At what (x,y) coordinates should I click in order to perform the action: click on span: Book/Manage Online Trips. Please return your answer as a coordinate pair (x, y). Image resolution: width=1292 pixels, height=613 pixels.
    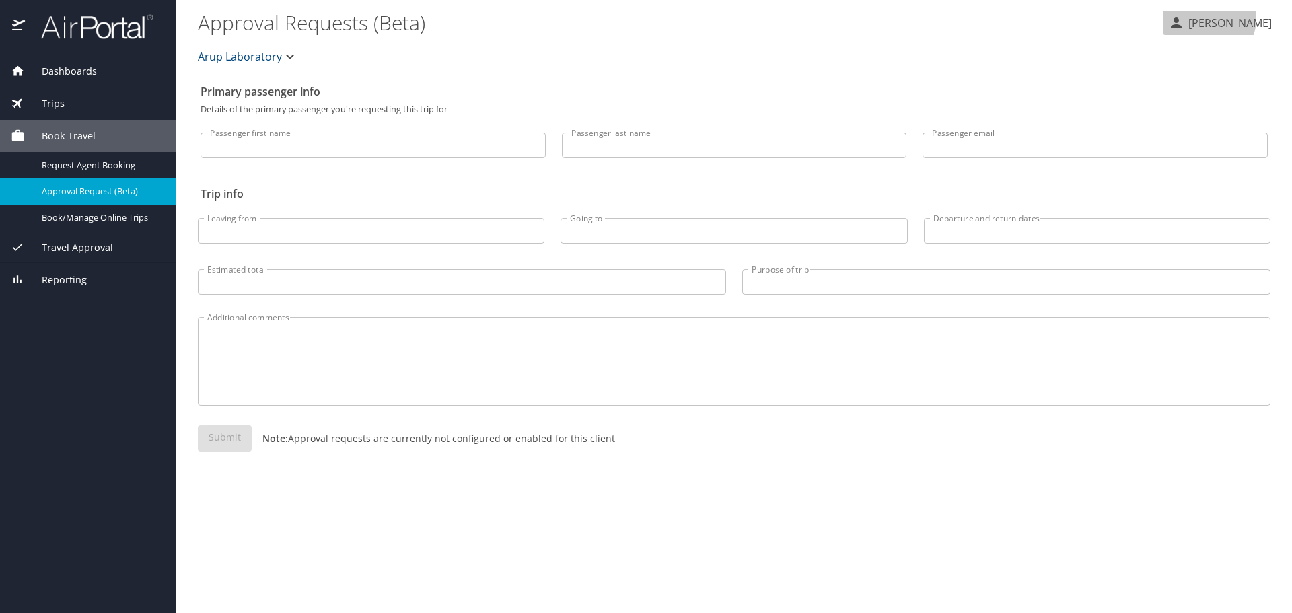
    Looking at the image, I should click on (101, 217).